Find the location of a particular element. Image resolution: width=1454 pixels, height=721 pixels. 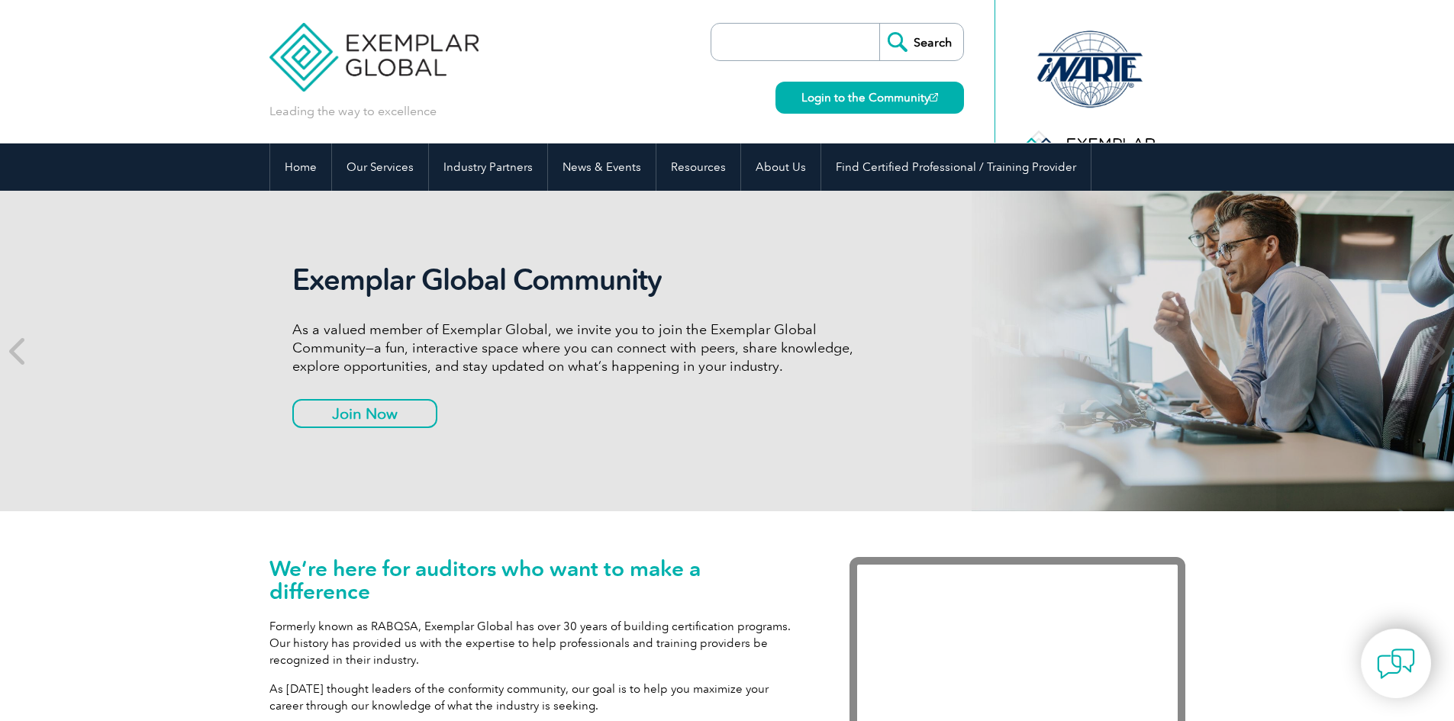

input: Search is located at coordinates (922, 42).